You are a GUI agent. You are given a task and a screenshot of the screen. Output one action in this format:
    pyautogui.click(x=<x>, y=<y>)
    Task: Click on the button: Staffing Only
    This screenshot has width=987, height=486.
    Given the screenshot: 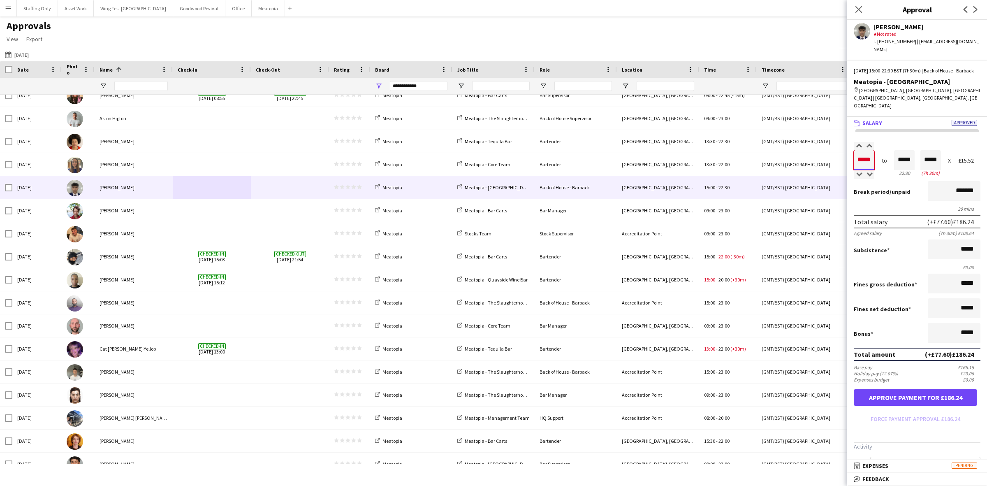 What is the action you would take?
    pyautogui.click(x=37, y=8)
    